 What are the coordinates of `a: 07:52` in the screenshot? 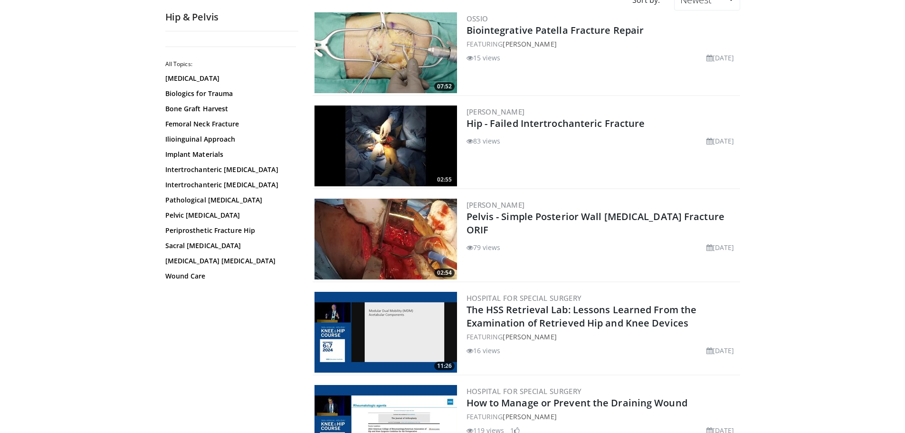 It's located at (386, 53).